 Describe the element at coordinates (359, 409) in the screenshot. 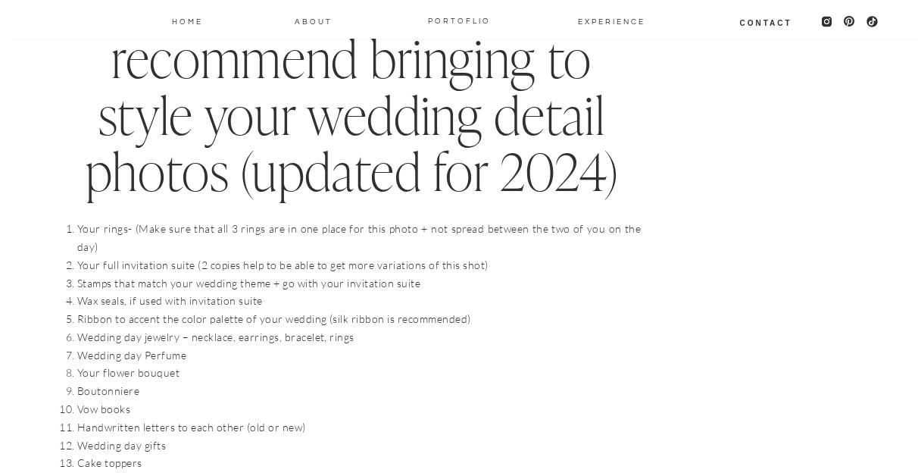

I see `li: Vow books` at that location.